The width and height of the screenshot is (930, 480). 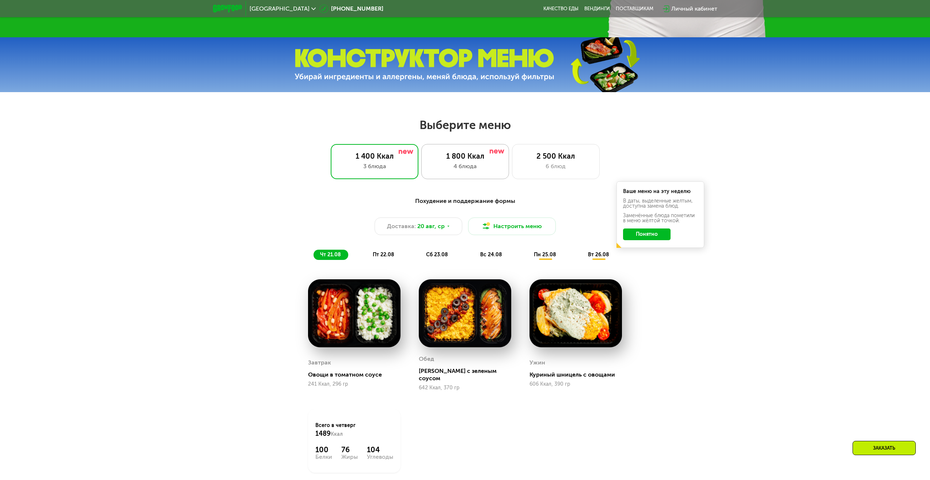 I want to click on div: Овощи в томатном соусе, so click(x=357, y=375).